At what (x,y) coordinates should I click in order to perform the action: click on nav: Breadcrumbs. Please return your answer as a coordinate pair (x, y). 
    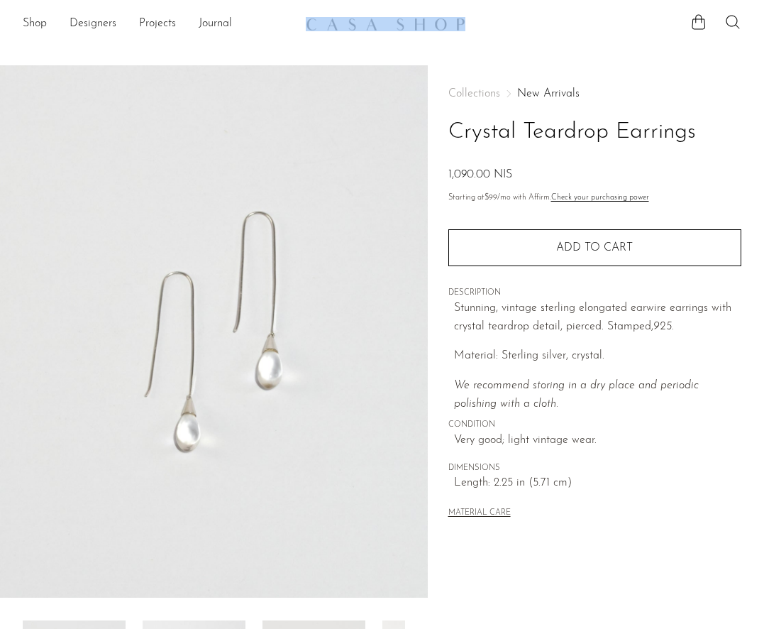
    Looking at the image, I should click on (595, 94).